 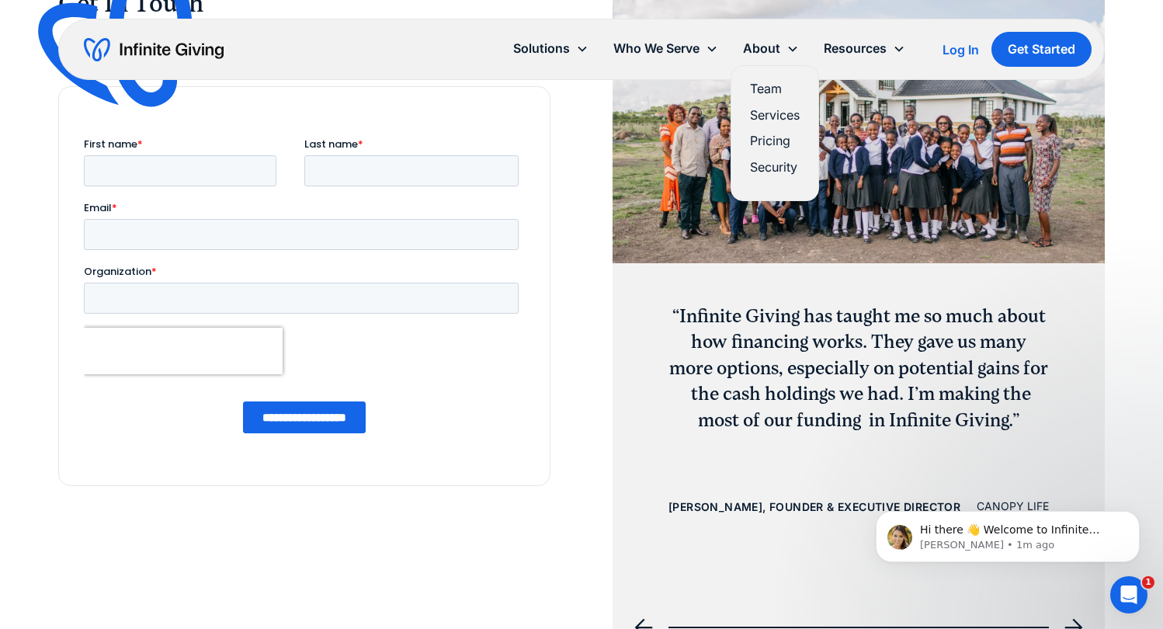 I want to click on div: message notification from Kasey, 1m ago. Hi there 👋 Welcome to Infinite Giving. If you have any q..., so click(x=155, y=58).